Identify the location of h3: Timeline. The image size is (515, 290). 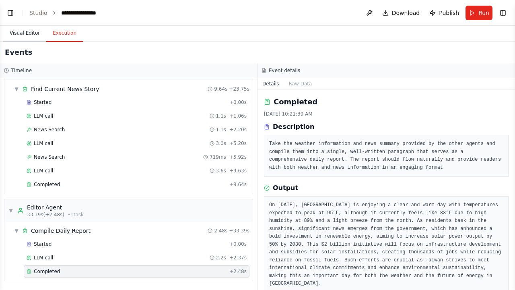
(21, 70).